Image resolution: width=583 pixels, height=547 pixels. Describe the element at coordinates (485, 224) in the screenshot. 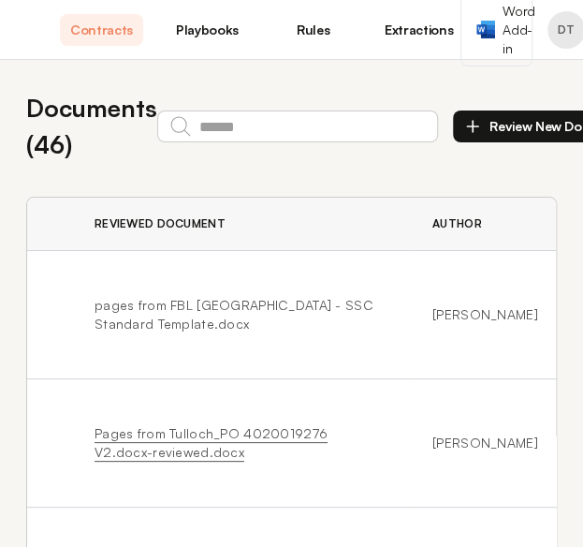

I see `th: Author` at that location.